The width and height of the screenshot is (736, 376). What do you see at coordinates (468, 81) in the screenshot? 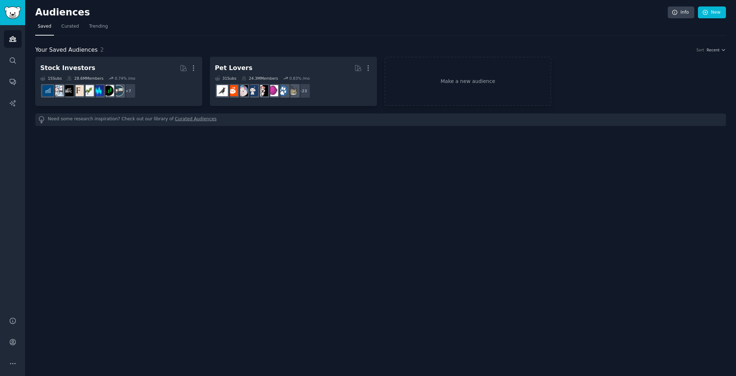
I see `a: Make a new audience` at bounding box center [468, 81].